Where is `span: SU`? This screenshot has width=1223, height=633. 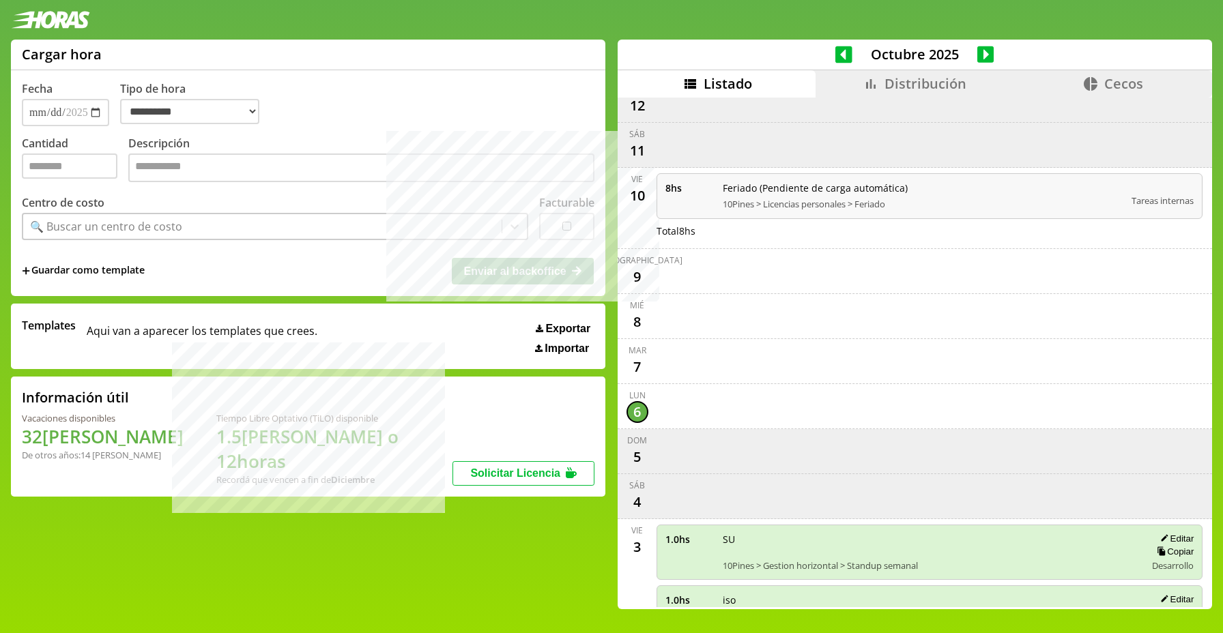
span: SU is located at coordinates (929, 539).